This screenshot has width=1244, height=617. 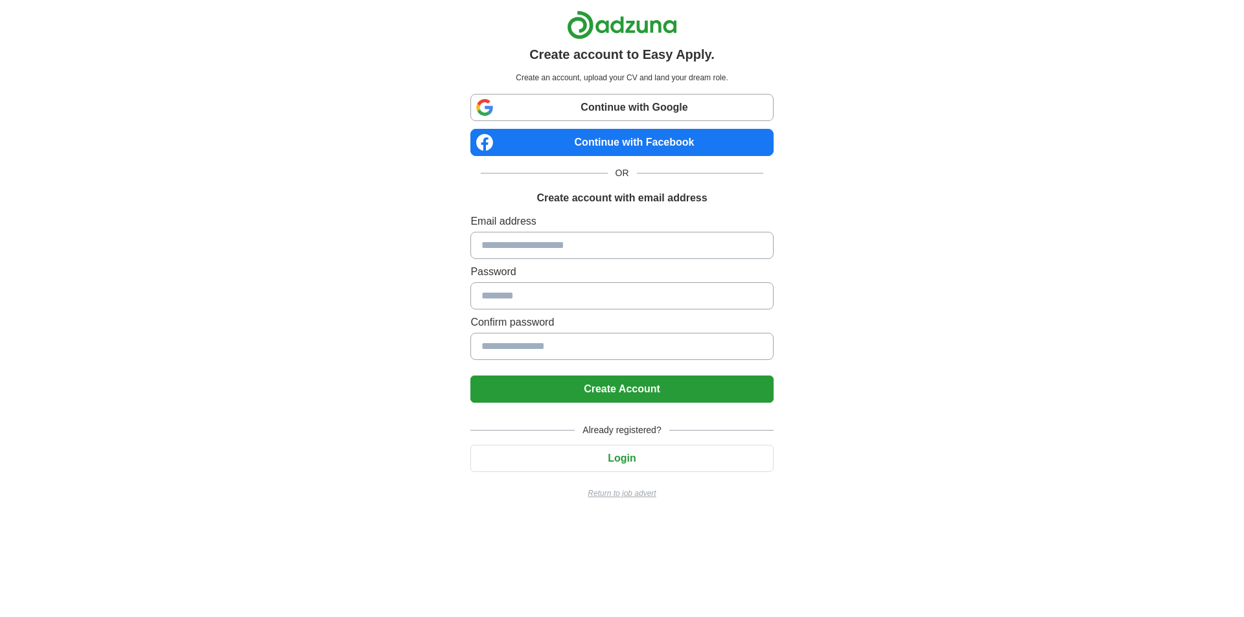 I want to click on p: Create an account, upload your CV and land your dream role., so click(x=621, y=78).